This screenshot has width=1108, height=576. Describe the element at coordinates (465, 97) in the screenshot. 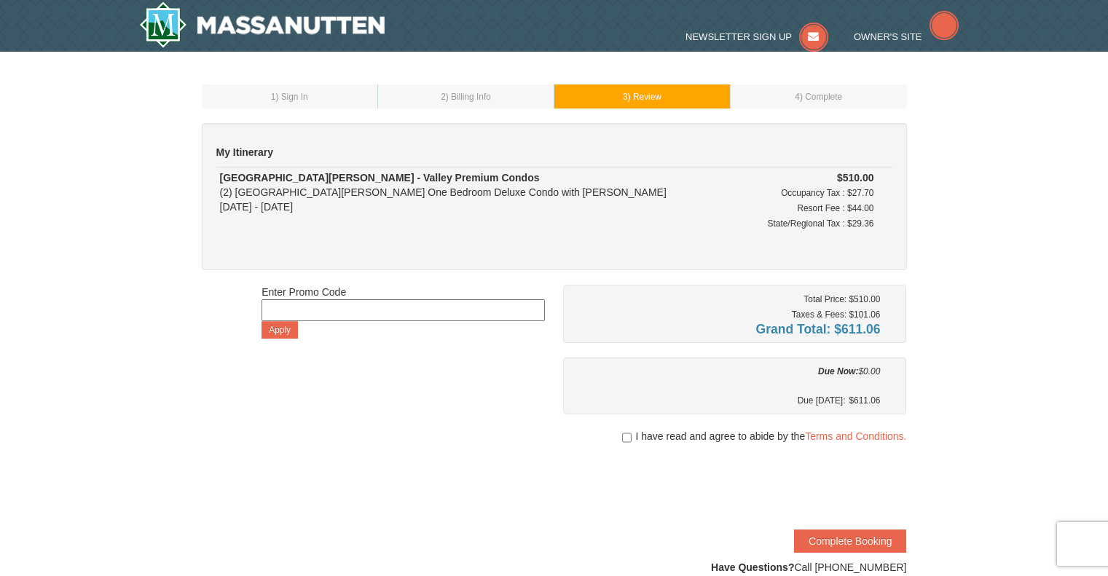

I see `small: 2` at that location.